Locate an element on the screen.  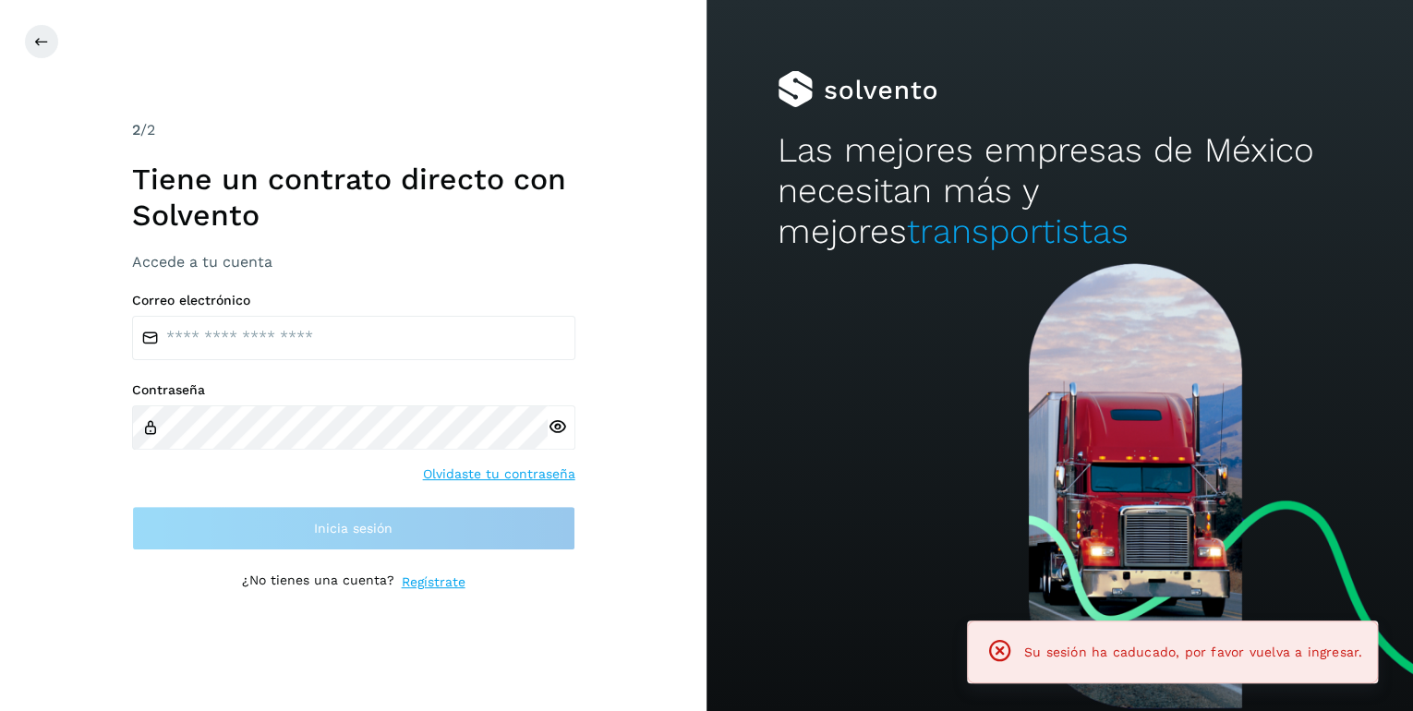
label: Contraseña is located at coordinates (354, 390).